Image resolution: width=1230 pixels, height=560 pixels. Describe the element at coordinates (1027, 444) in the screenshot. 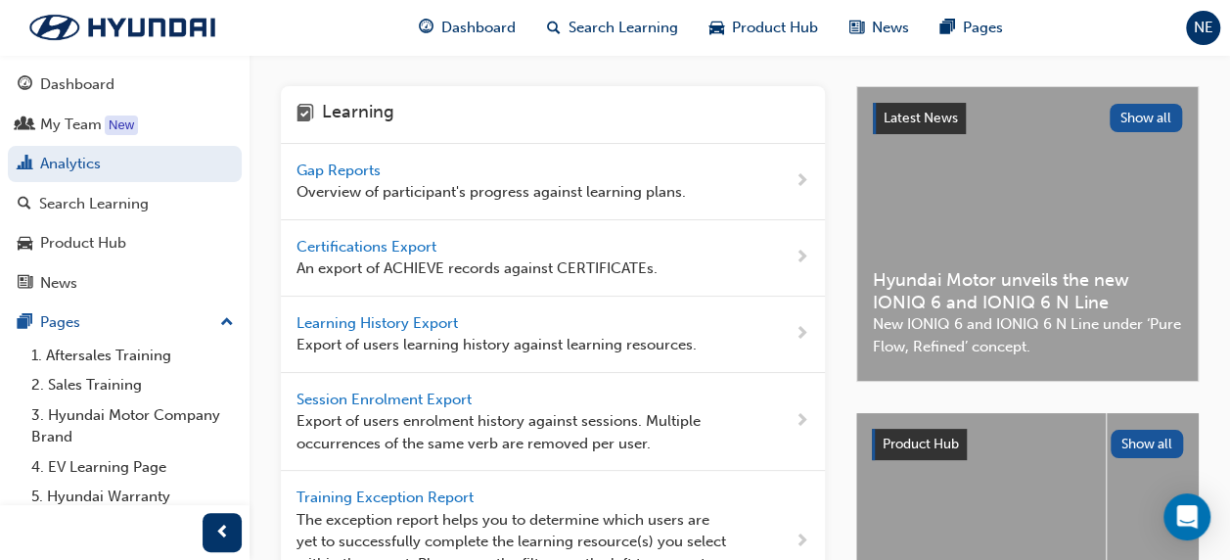

I see `a: Product HubShow all` at that location.